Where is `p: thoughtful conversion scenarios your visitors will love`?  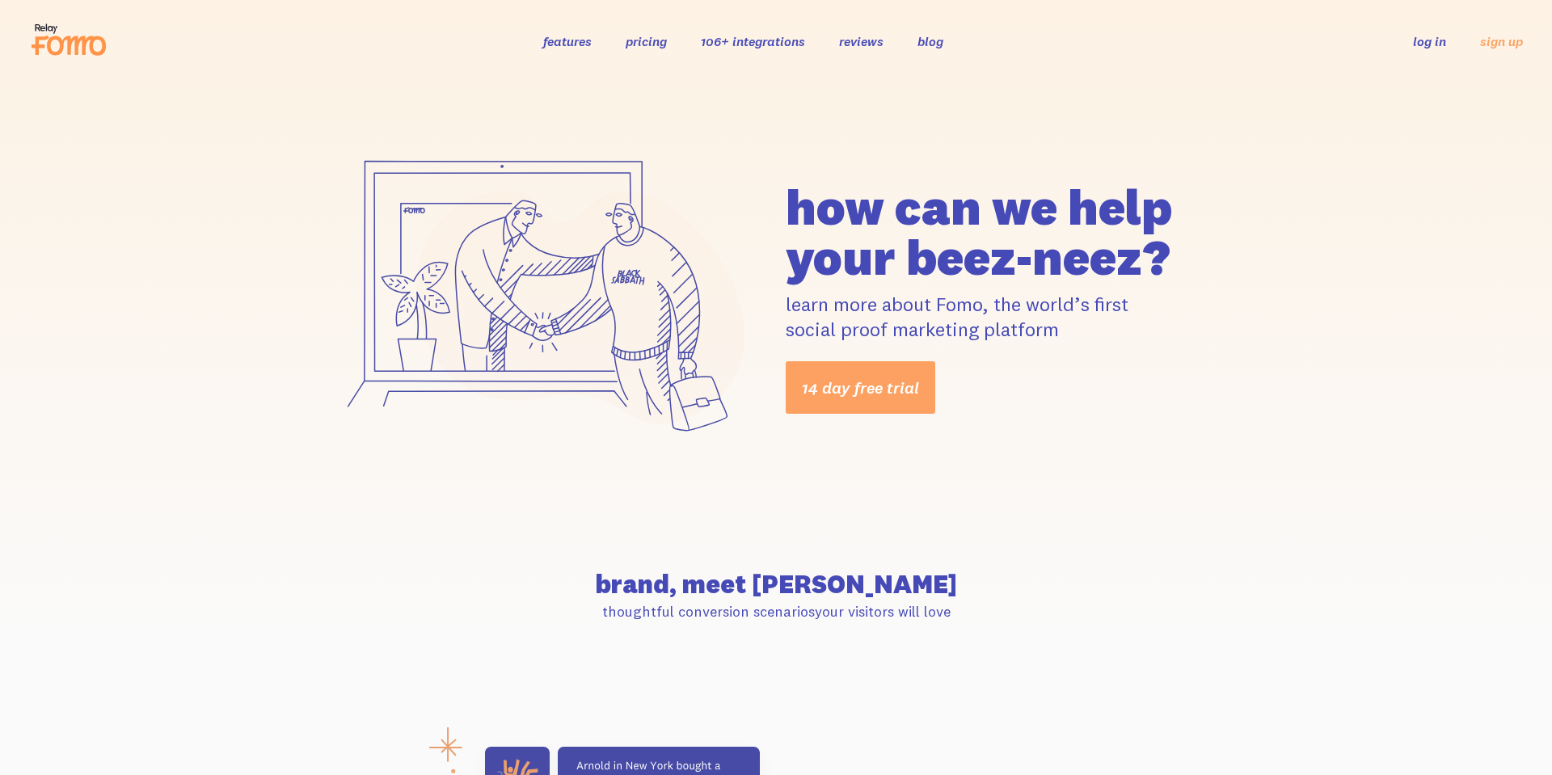
p: thoughtful conversion scenarios your visitors will love is located at coordinates (776, 611).